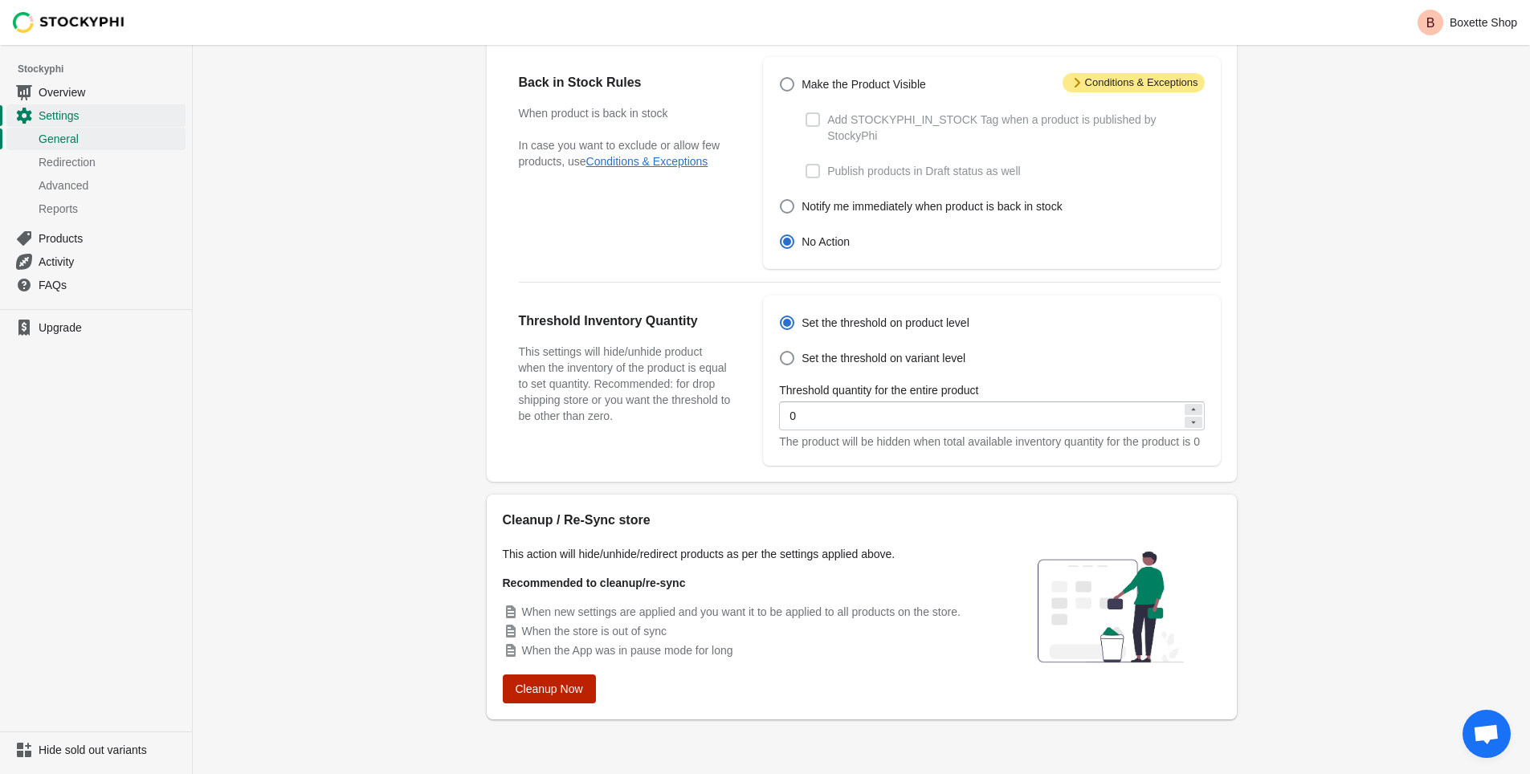 This screenshot has height=774, width=1530. What do you see at coordinates (884, 358) in the screenshot?
I see `span: Set the threshold on variant level` at bounding box center [884, 358].